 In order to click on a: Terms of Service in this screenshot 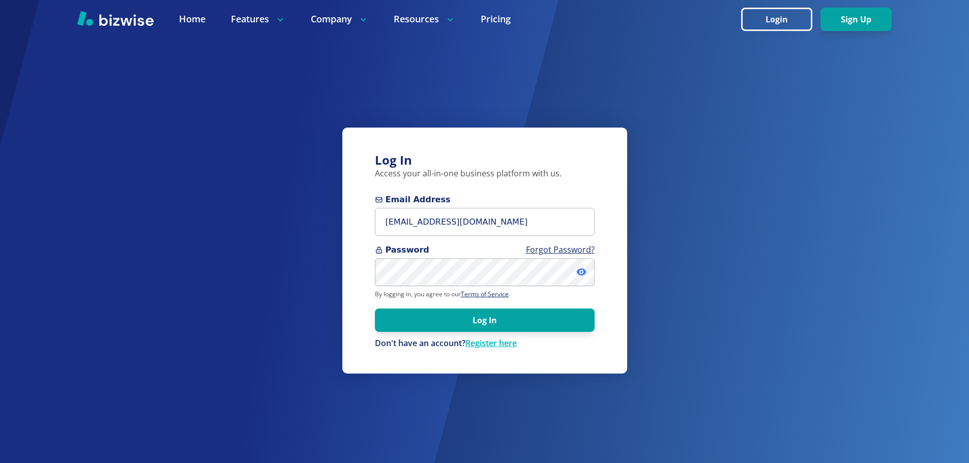, I will do `click(485, 294)`.